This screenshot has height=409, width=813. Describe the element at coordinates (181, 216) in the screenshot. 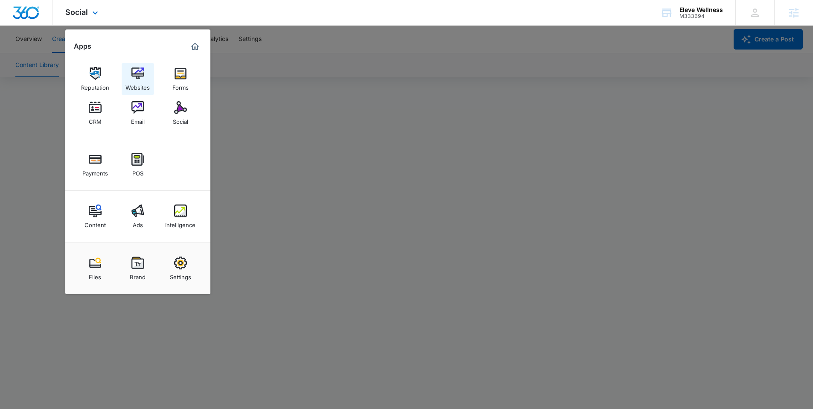

I see `a: Intelligence` at that location.